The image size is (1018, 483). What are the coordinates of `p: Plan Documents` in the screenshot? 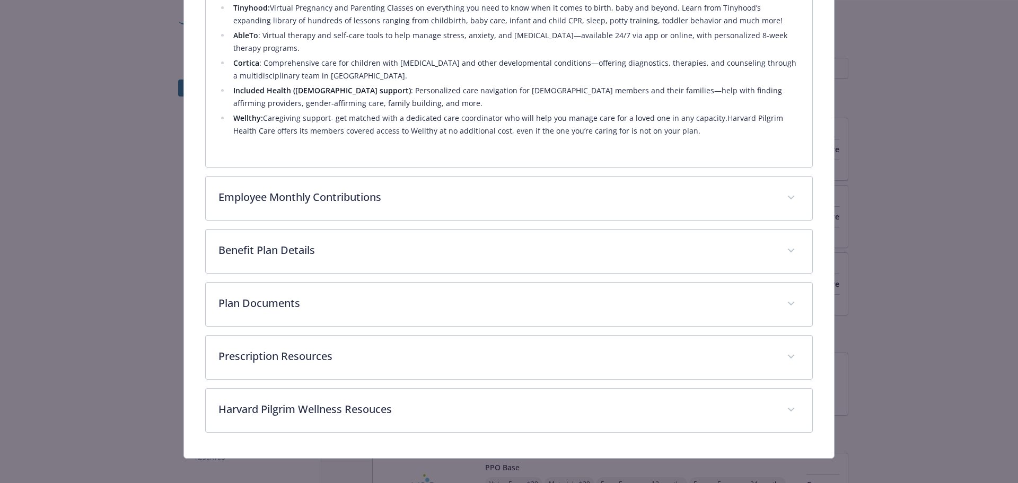 It's located at (496, 303).